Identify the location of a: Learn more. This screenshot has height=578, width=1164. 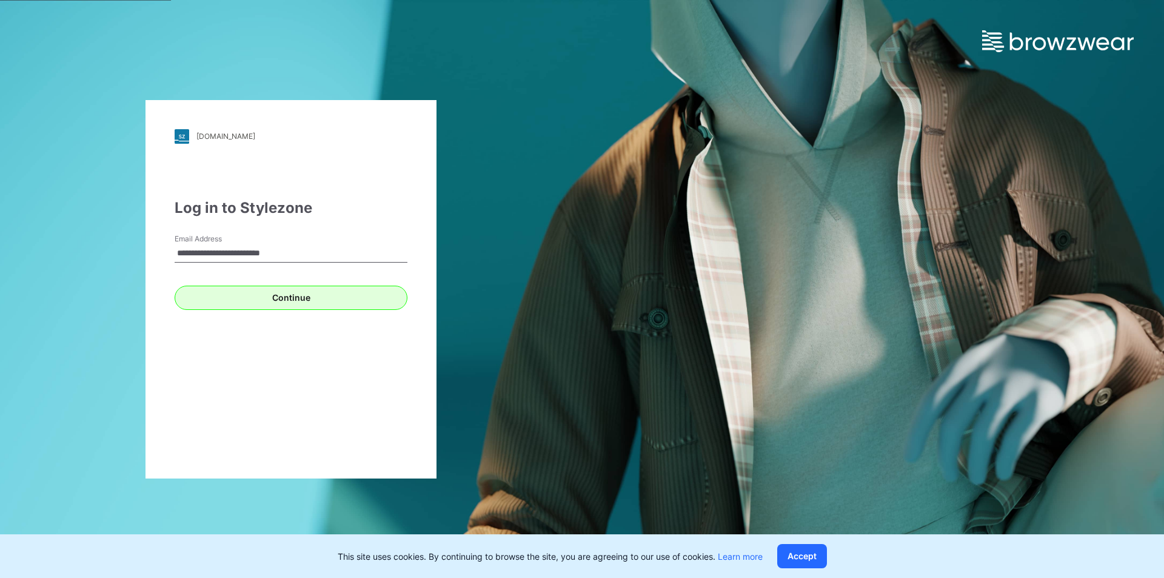
(740, 556).